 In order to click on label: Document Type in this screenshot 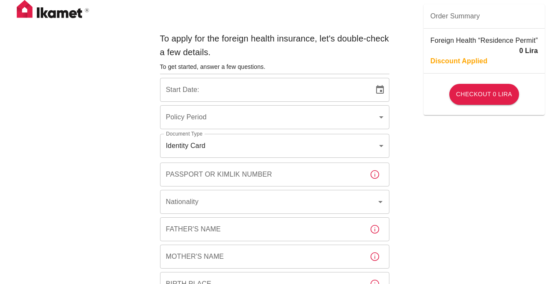, I will do `click(184, 134)`.